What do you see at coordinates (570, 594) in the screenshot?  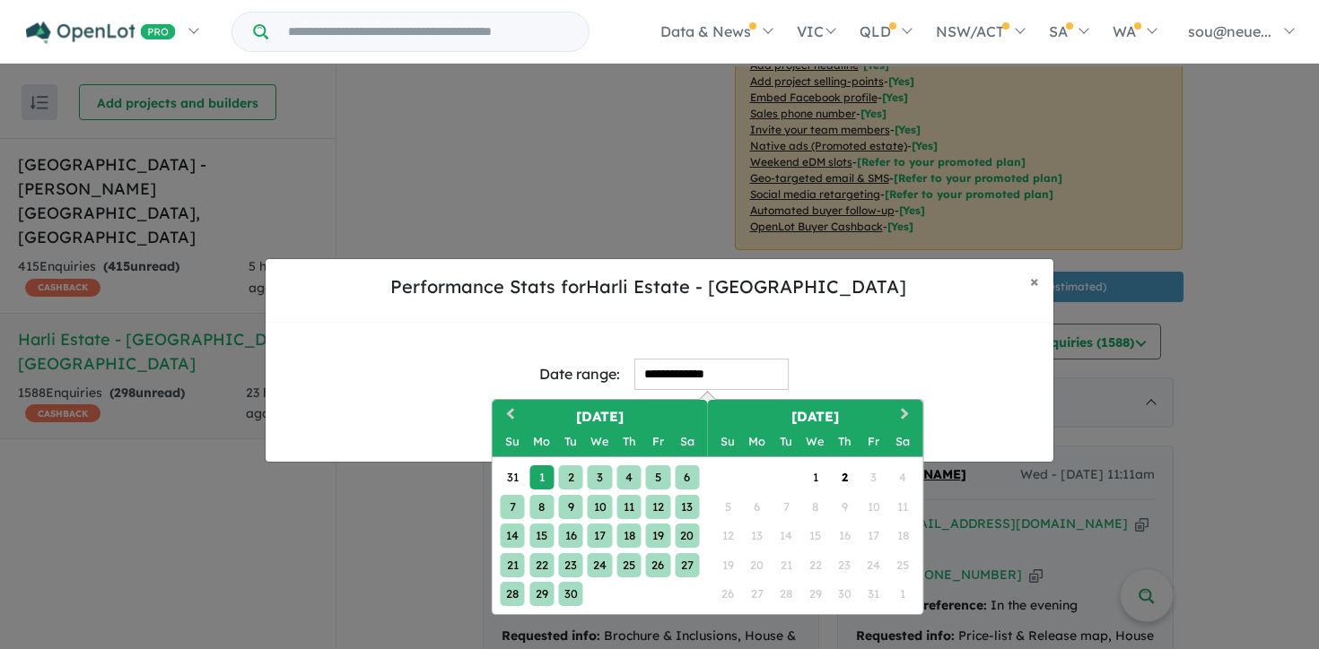 I see `div: Choose Tuesday, September 30th, 2025` at bounding box center [570, 594].